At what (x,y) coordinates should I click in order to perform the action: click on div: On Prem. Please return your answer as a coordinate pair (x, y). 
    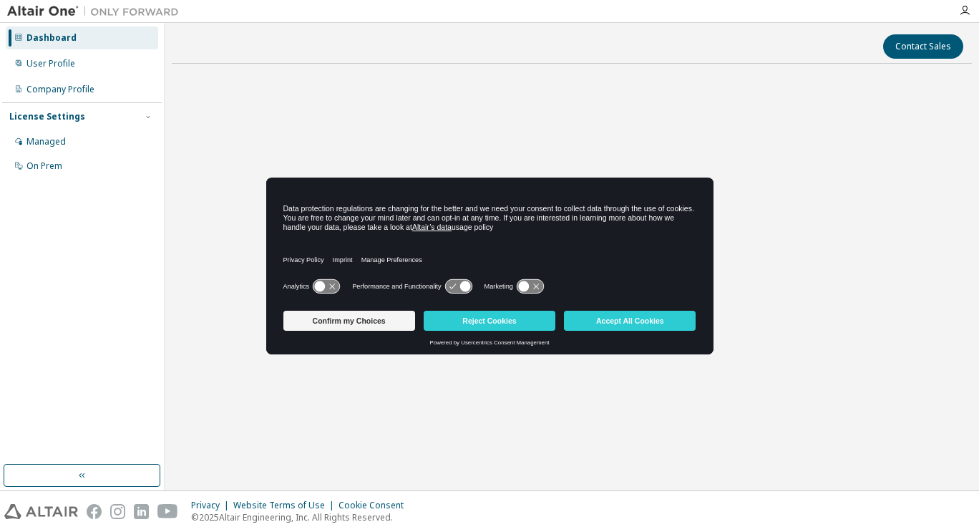
    Looking at the image, I should click on (44, 166).